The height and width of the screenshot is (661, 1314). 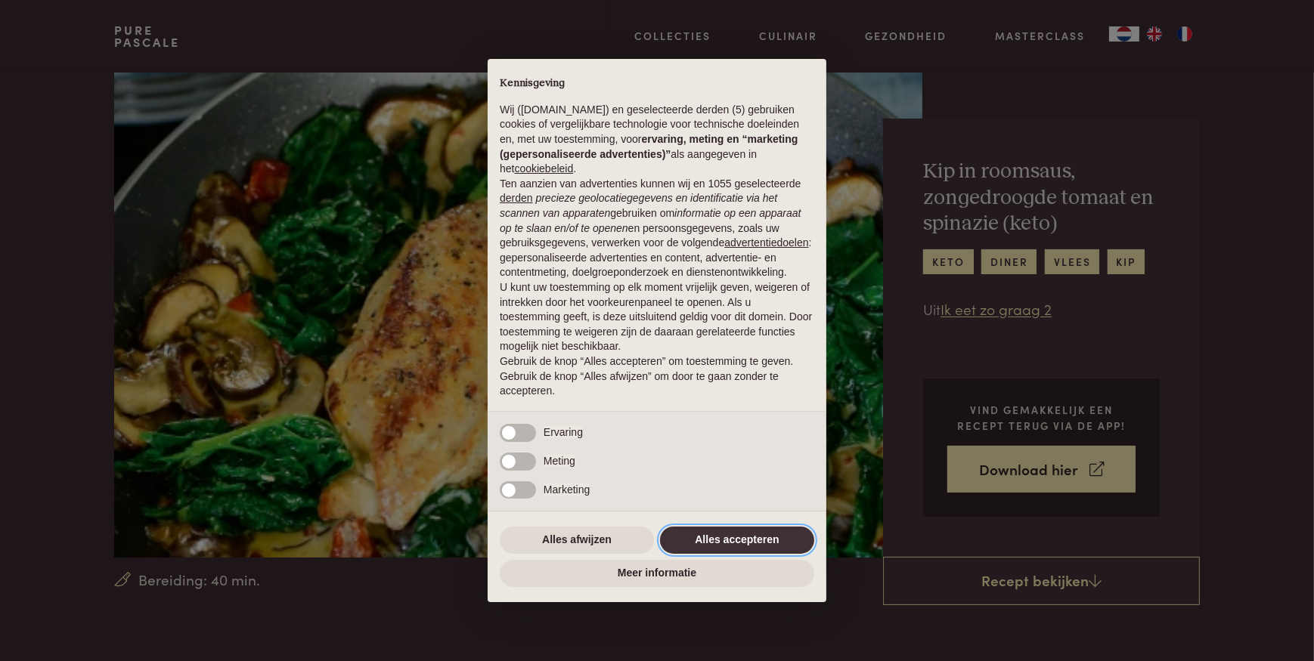 I want to click on em: precieze geolocatiegegevens en identificatie via het scannen van apparaten, so click(x=638, y=206).